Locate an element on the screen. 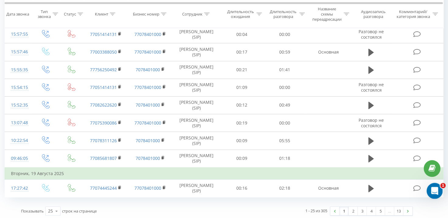 This screenshot has height=218, width=448. a: 77075390086 is located at coordinates (103, 123).